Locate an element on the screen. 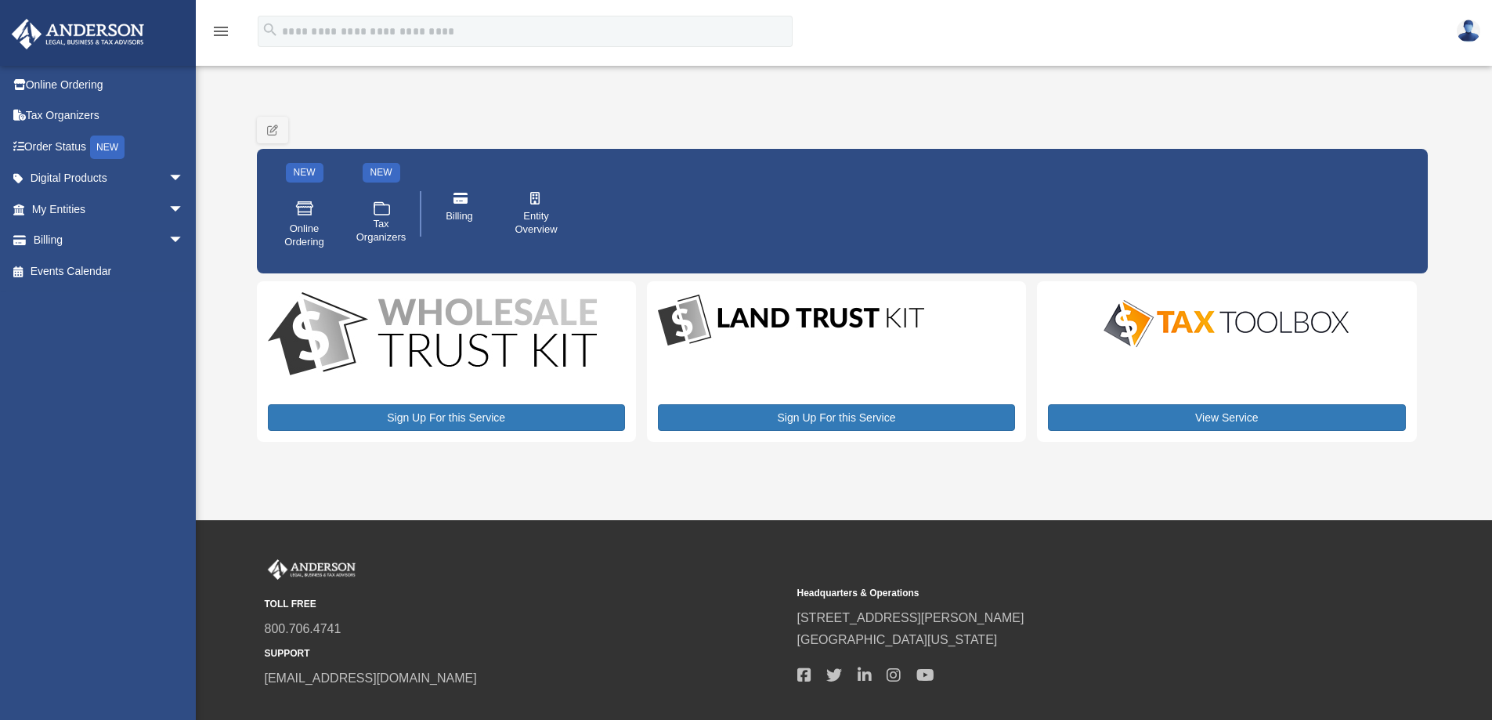 This screenshot has width=1492, height=720. a: View Service is located at coordinates (1227, 417).